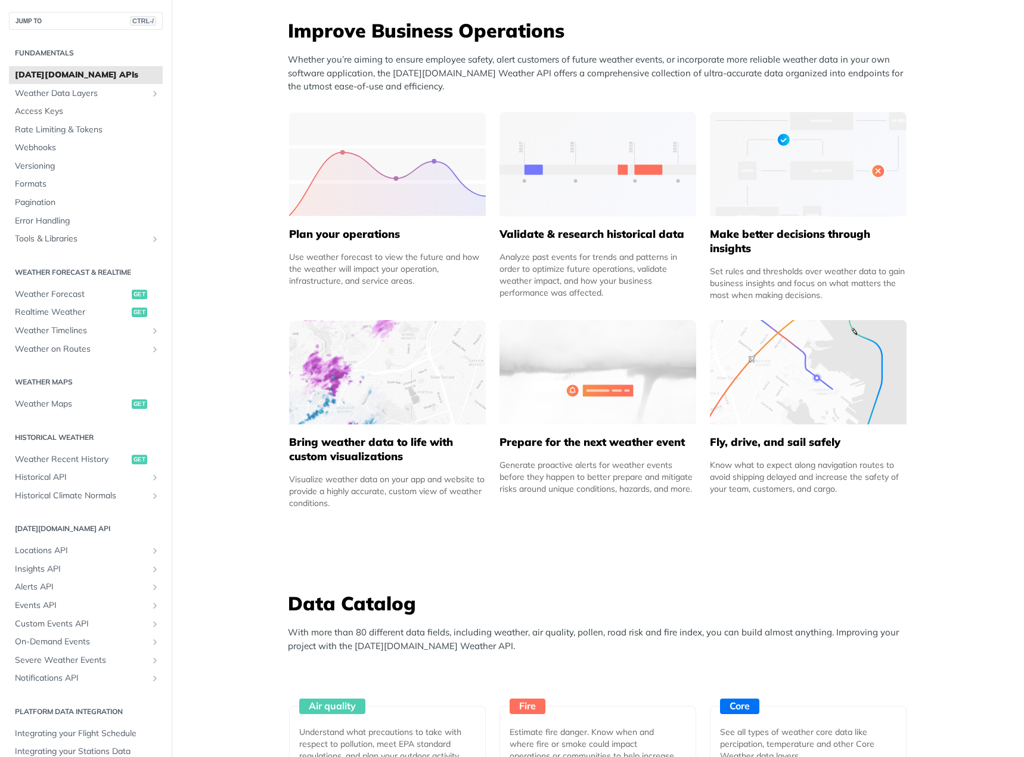 The width and height of the screenshot is (1024, 757). I want to click on h2: Fundamentals, so click(86, 53).